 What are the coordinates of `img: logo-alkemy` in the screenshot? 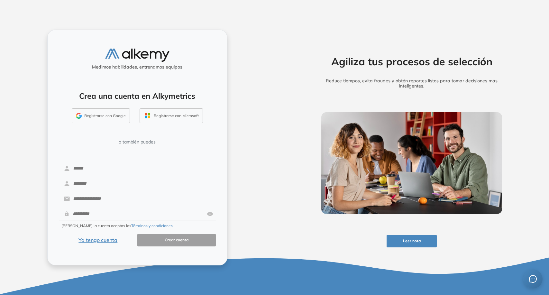 It's located at (137, 55).